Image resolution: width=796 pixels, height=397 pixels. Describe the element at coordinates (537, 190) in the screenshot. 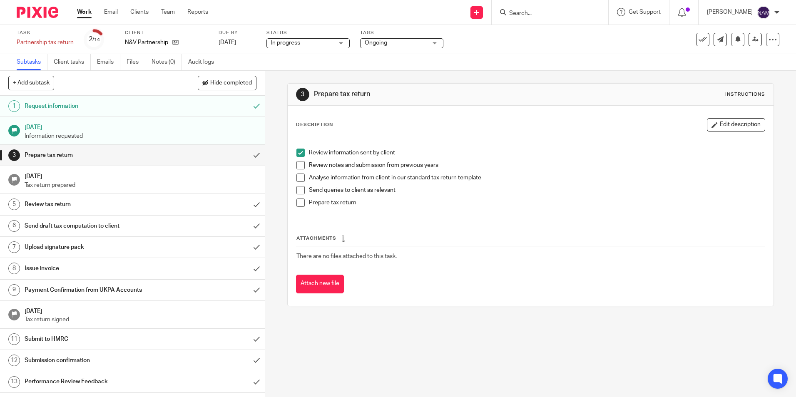

I see `p: Send queries to client as relevant` at that location.